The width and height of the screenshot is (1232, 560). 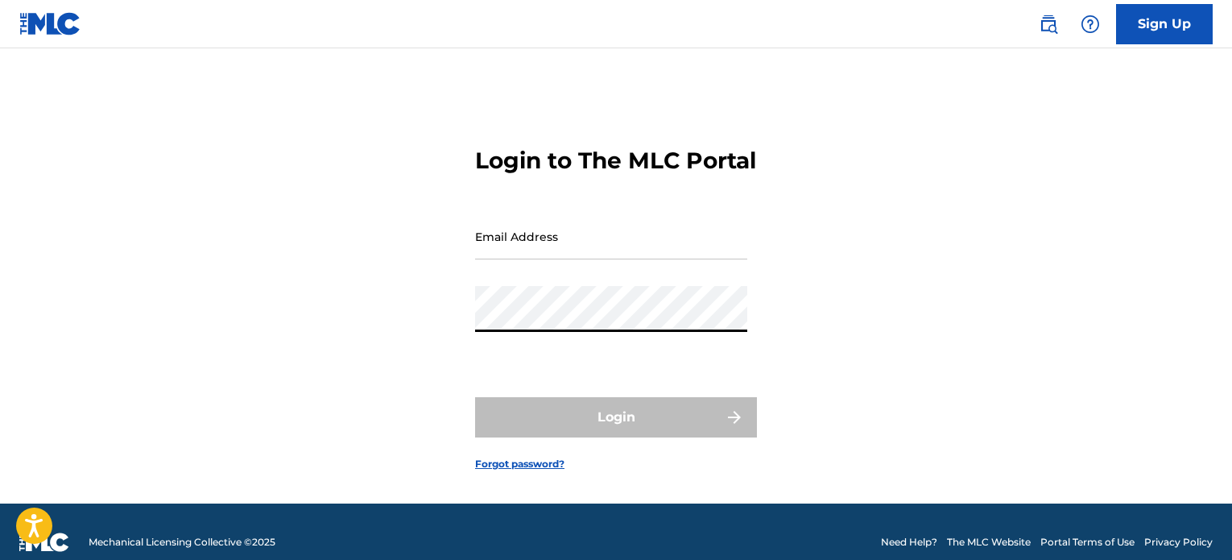 What do you see at coordinates (44, 542) in the screenshot?
I see `img: logo` at bounding box center [44, 542].